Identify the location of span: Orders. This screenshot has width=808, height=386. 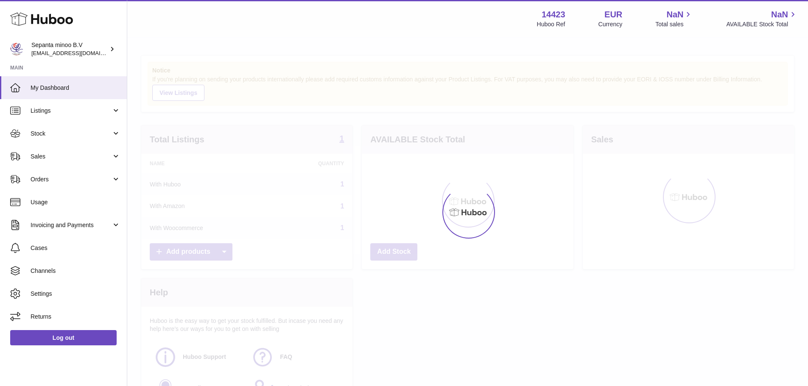
(71, 179).